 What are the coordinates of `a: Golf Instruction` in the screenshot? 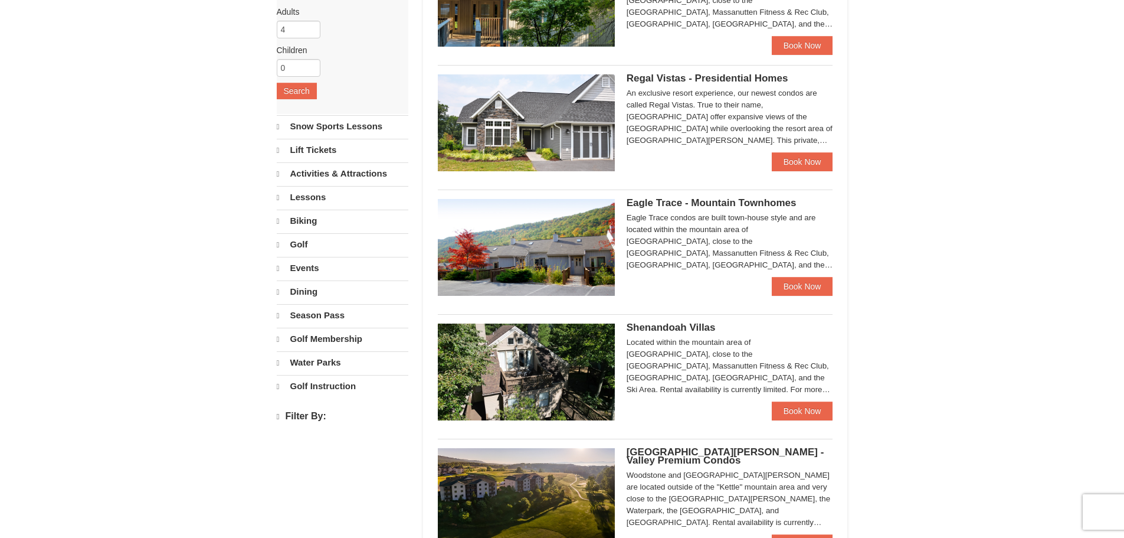 It's located at (342, 386).